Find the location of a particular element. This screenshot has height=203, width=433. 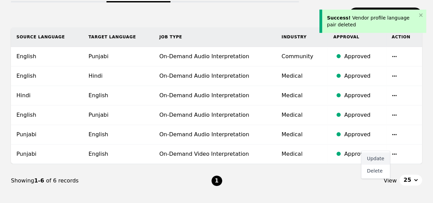

button: close is located at coordinates (421, 15).